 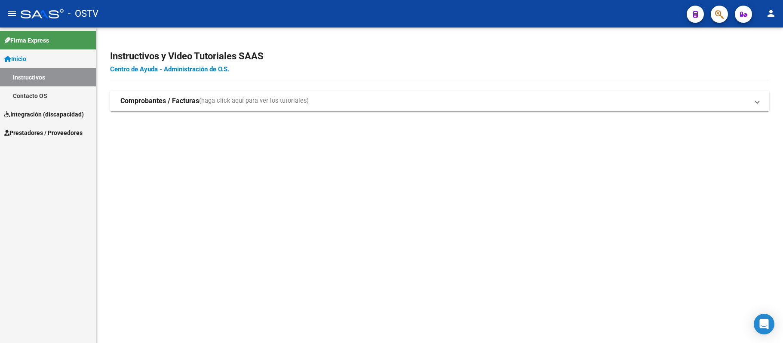 I want to click on mat-expansion-panel-header: Comprobantes / Facturas(haga click aquí para ver los tutoriales), so click(x=439, y=101).